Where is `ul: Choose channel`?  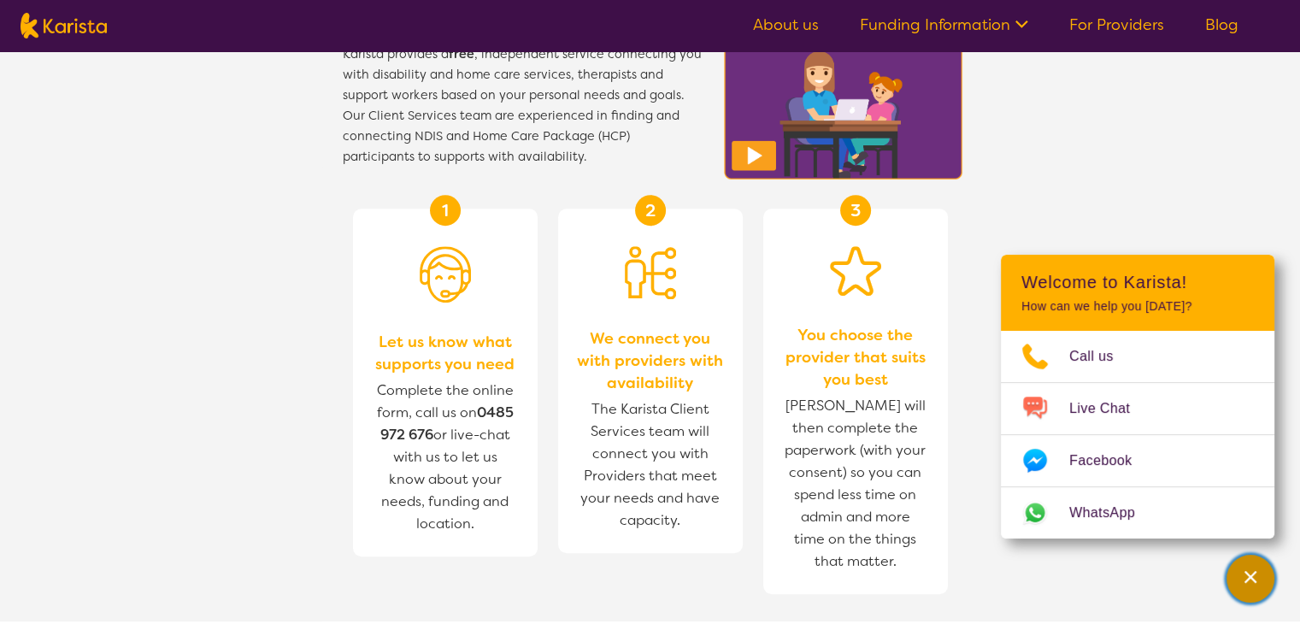
ul: Choose channel is located at coordinates (1138, 434).